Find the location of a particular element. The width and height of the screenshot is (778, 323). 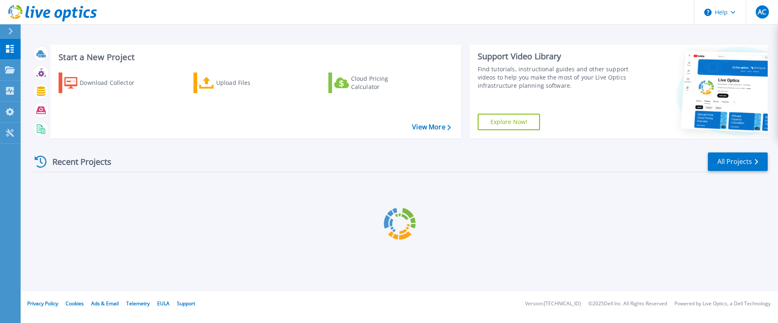

li: Powered by Live Optics, a Dell Technology is located at coordinates (722, 304).